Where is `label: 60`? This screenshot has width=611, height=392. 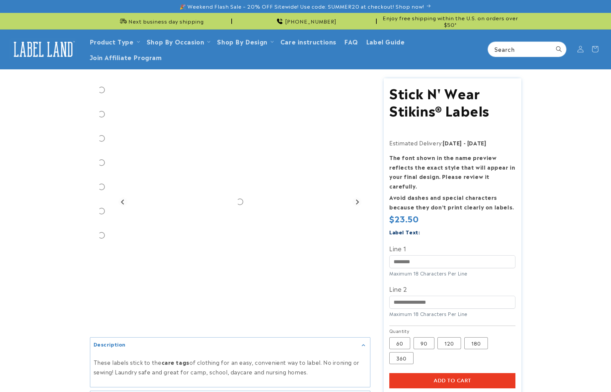 label: 60 is located at coordinates (400, 343).